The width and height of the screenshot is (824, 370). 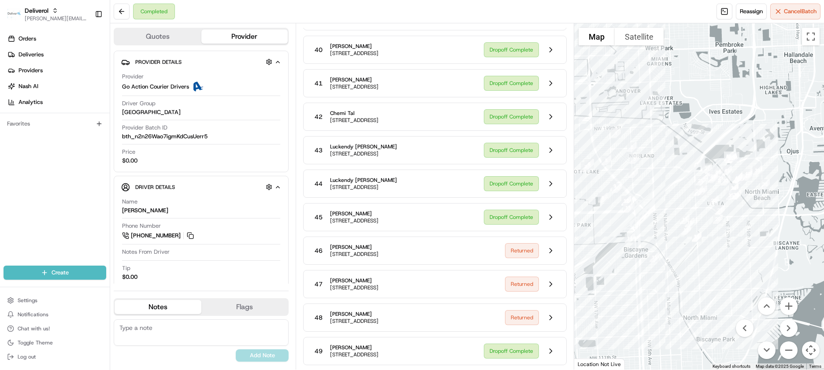 What do you see at coordinates (734, 188) in the screenshot?
I see `div: 34` at bounding box center [734, 188].